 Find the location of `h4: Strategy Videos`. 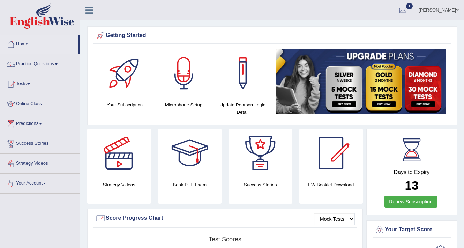

h4: Strategy Videos is located at coordinates (119, 184).